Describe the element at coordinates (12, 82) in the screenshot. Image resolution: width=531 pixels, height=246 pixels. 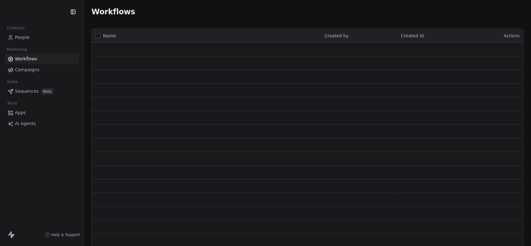
I see `span: Sales` at that location.